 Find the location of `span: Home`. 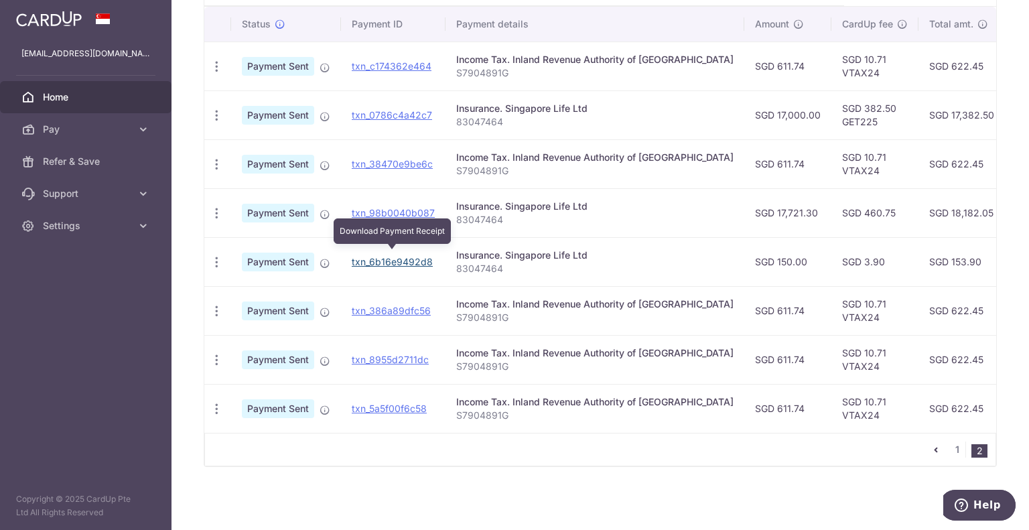

span: Home is located at coordinates (87, 97).